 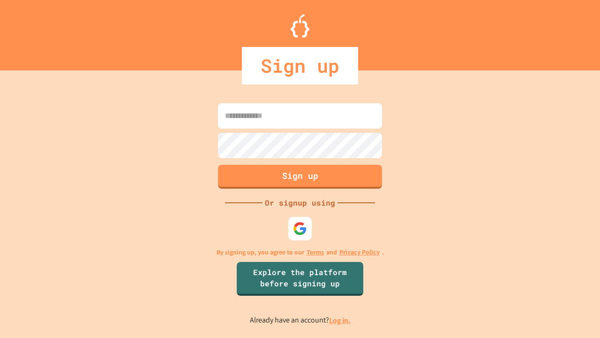 What do you see at coordinates (300, 203) in the screenshot?
I see `div: Or signup using` at bounding box center [300, 203].